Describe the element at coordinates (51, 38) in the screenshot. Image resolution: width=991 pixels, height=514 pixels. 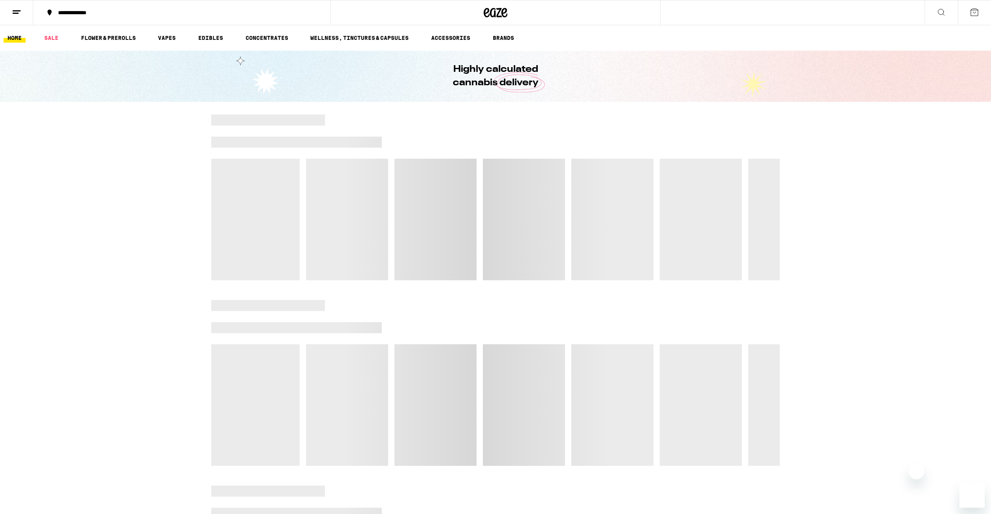
I see `a: SALE` at that location.